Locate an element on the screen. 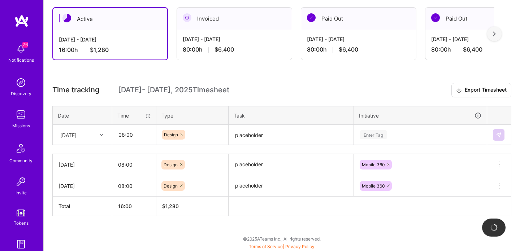 The image size is (520, 251). img: right is located at coordinates (494, 34).